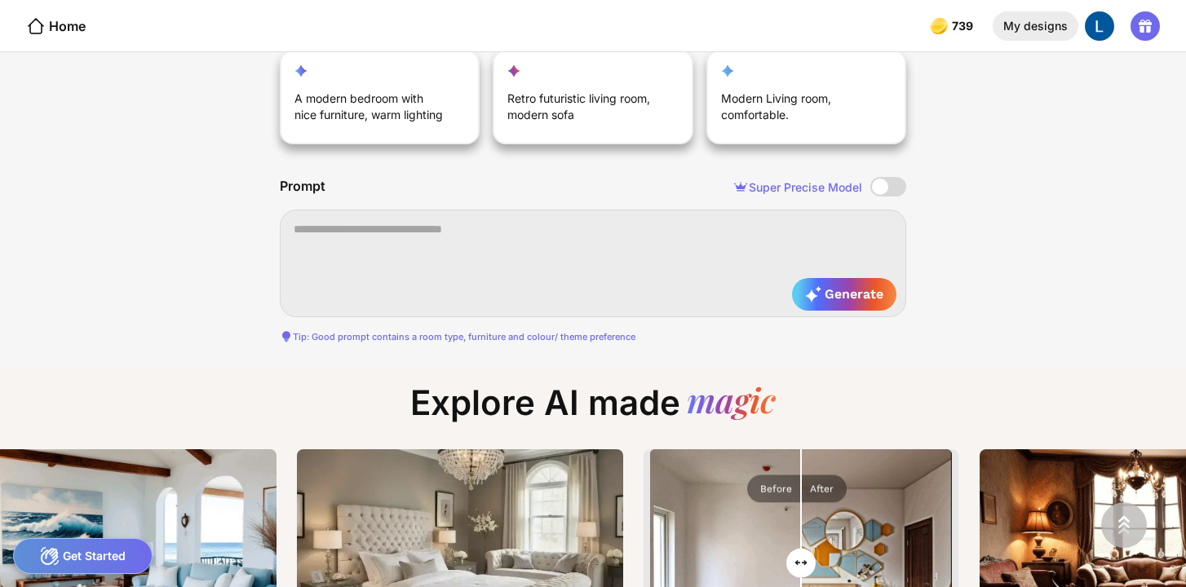 This screenshot has width=1186, height=587. Describe the element at coordinates (731, 403) in the screenshot. I see `div: magic` at that location.